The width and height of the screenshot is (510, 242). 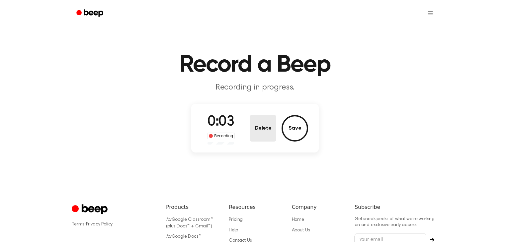 I want to click on button: Subscribe, so click(x=432, y=240).